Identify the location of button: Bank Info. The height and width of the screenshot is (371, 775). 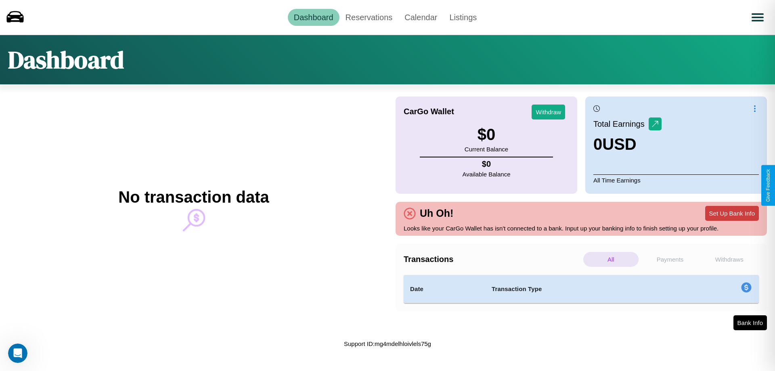
(750, 323).